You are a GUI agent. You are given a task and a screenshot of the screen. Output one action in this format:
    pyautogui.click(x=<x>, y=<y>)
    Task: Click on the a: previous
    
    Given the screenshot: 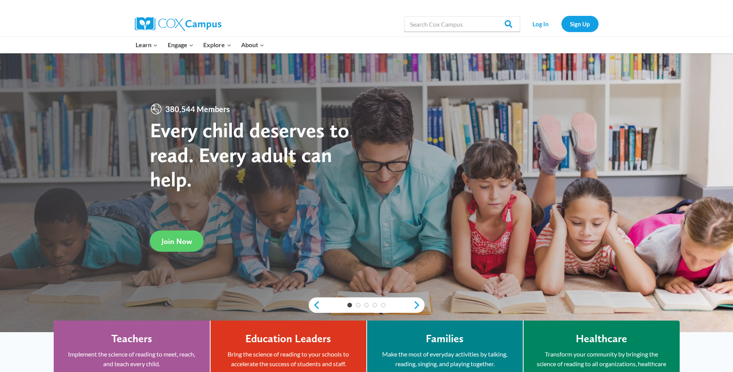 What is the action you would take?
    pyautogui.click(x=314, y=305)
    